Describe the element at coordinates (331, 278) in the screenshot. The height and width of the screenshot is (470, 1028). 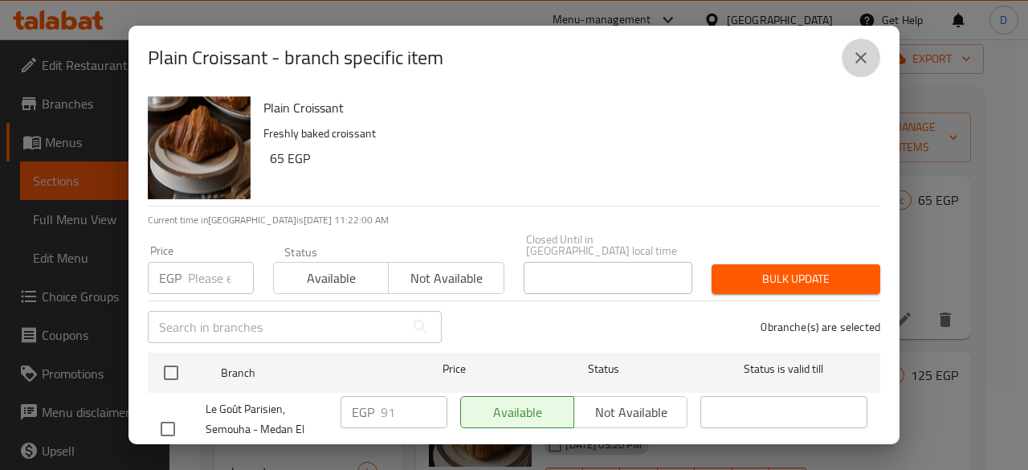
I see `span: Available` at that location.